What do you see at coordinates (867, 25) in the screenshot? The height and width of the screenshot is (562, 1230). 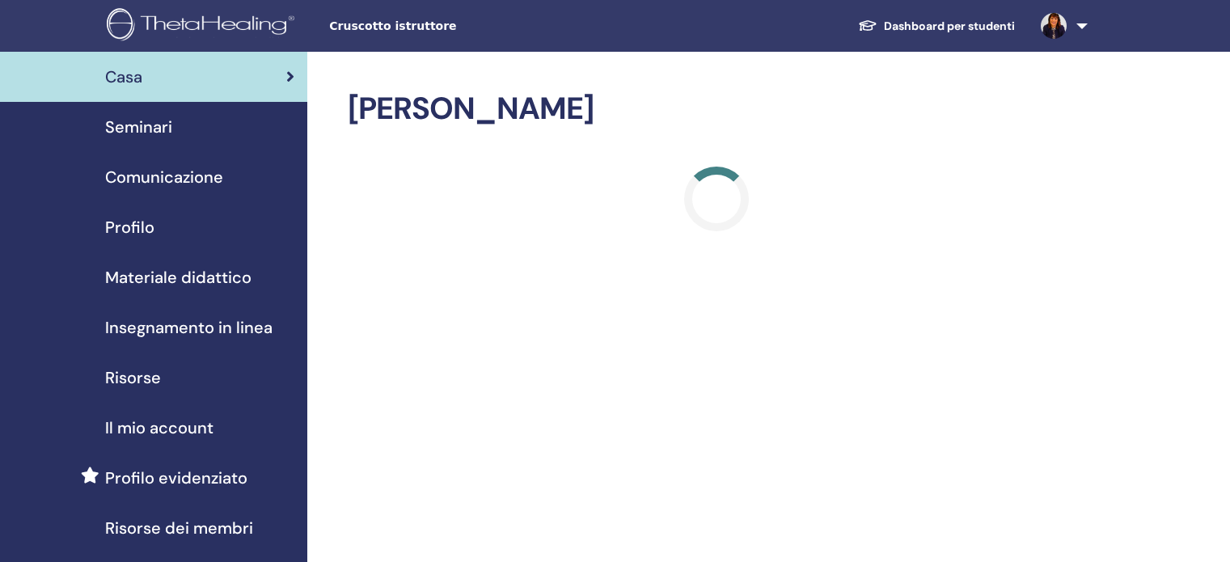 I see `img: graduation-cap-white.svg` at bounding box center [867, 25].